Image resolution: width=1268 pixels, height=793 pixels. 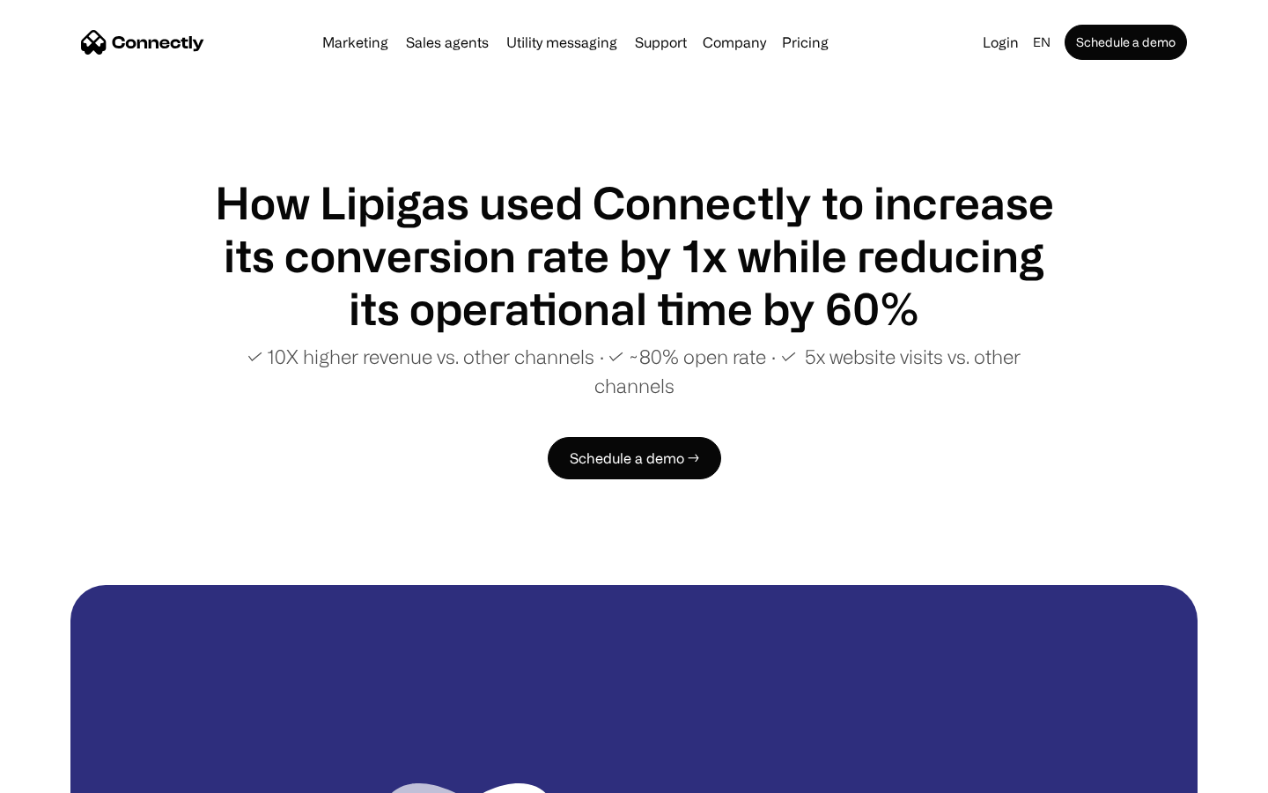 What do you see at coordinates (735, 42) in the screenshot?
I see `div: Company` at bounding box center [735, 42].